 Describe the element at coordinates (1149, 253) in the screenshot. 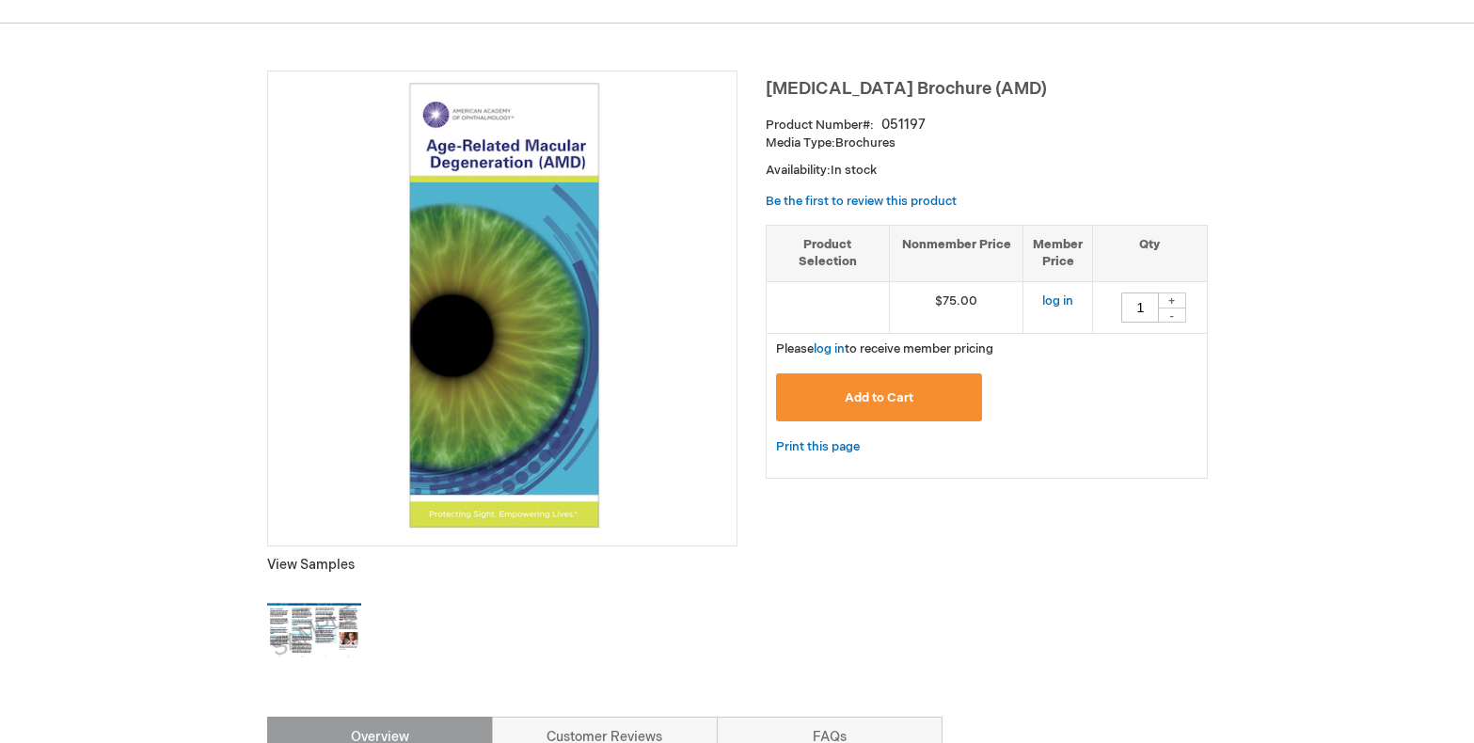

I see `th: Qty` at that location.